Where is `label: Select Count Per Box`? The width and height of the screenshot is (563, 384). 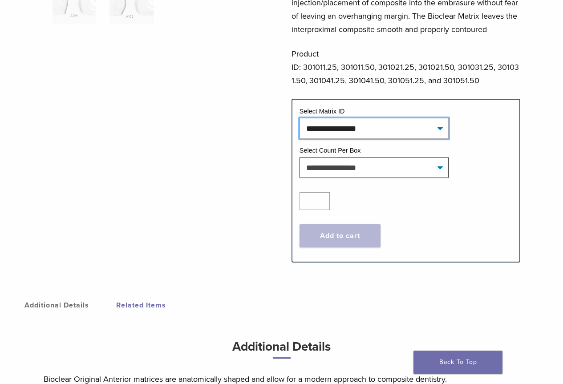 label: Select Count Per Box is located at coordinates (330, 150).